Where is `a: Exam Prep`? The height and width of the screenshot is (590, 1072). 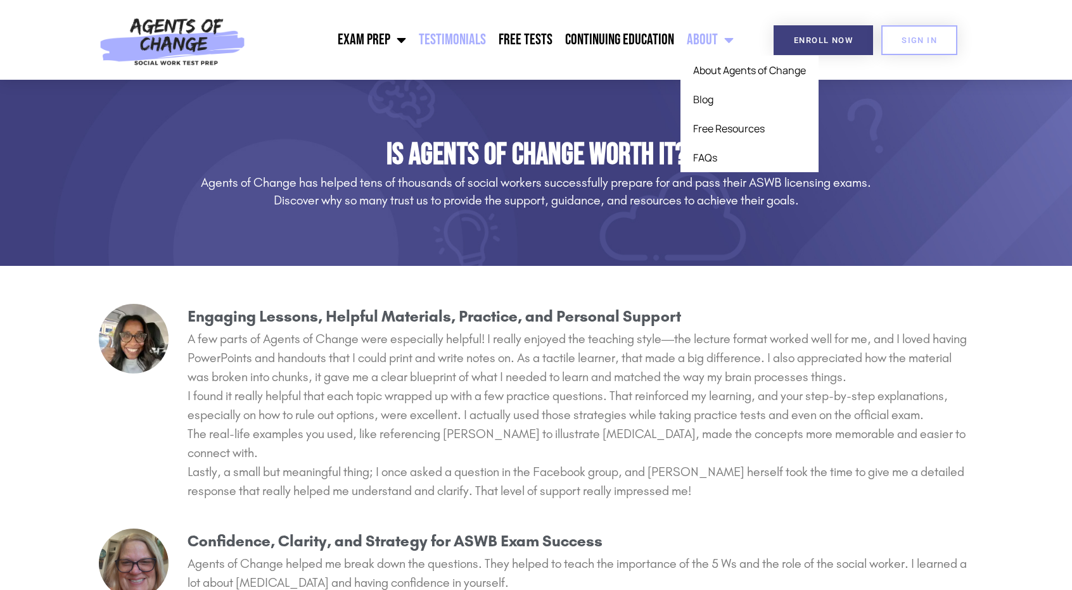
a: Exam Prep is located at coordinates (372, 40).